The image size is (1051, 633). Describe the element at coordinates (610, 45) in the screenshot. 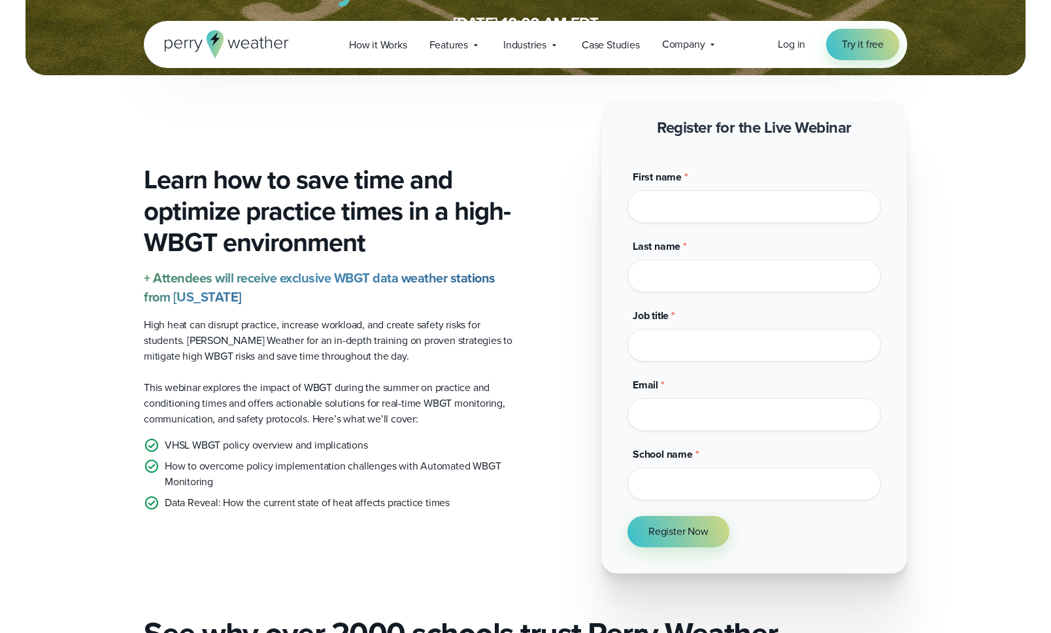

I see `span: Case Studies` at that location.